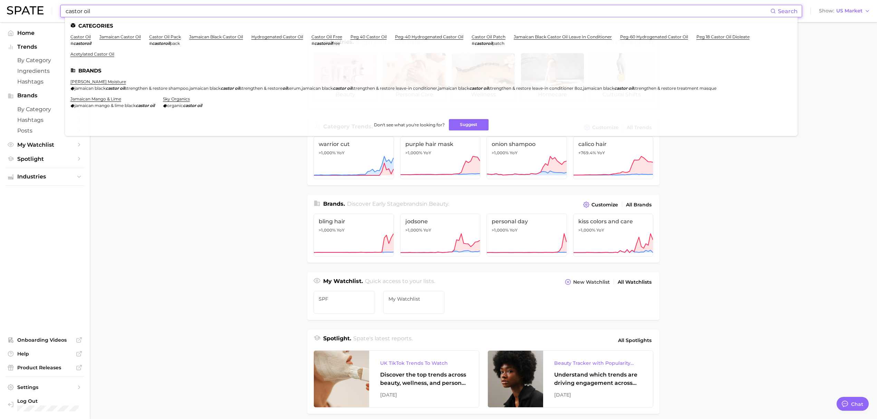  What do you see at coordinates (277, 37) in the screenshot?
I see `a: hydrogenated castor oil` at bounding box center [277, 37].